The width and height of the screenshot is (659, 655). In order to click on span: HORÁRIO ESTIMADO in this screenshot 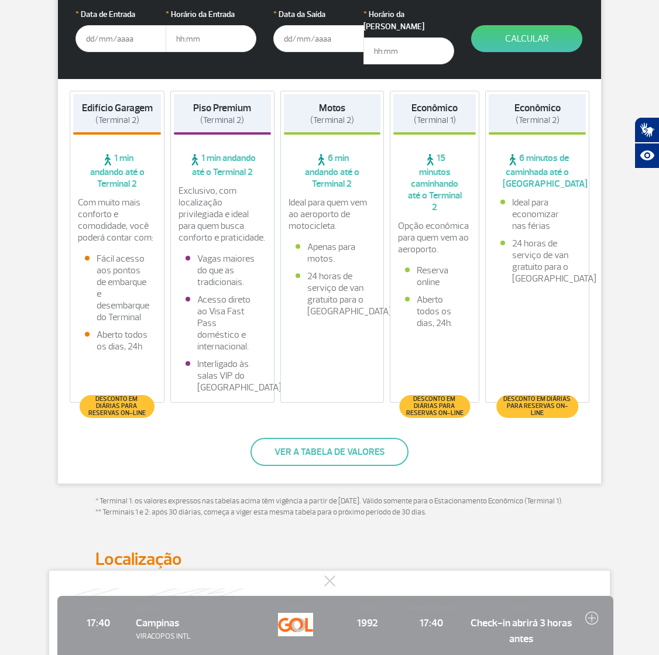, I will do `click(431, 609)`.